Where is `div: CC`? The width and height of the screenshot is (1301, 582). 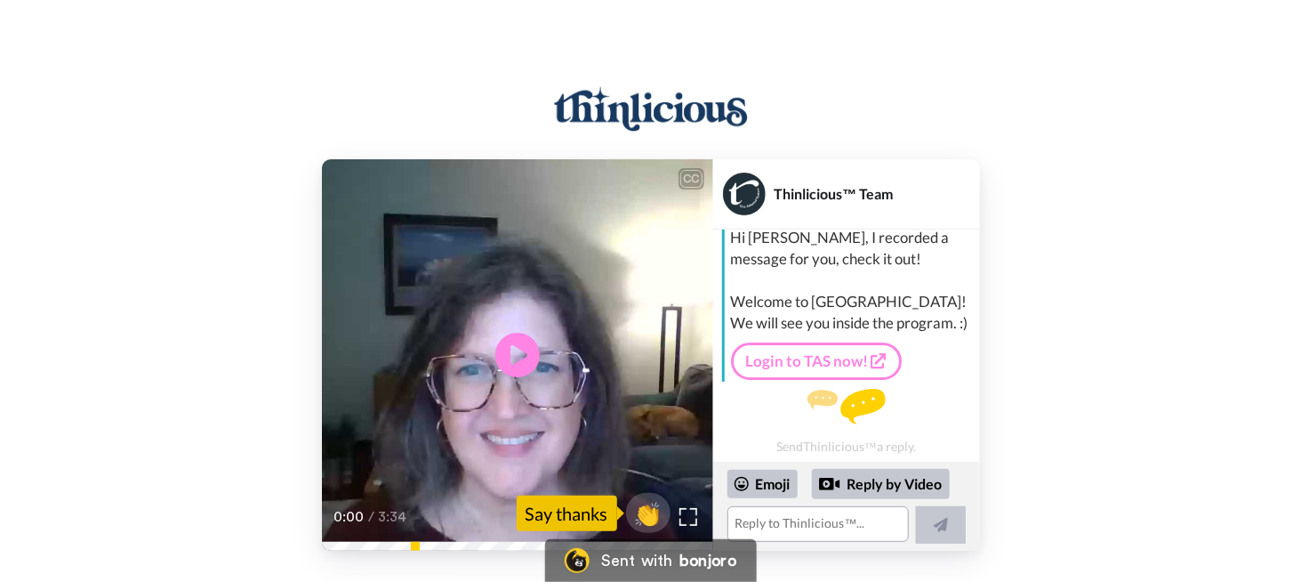 div: CC is located at coordinates (691, 179).